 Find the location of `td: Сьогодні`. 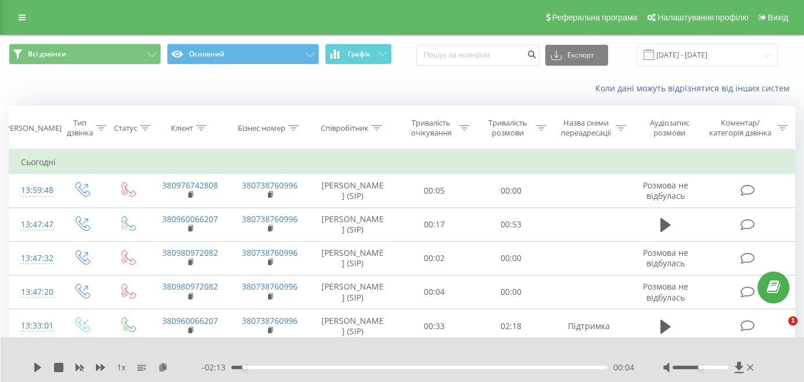

td: Сьогодні is located at coordinates (403, 162).